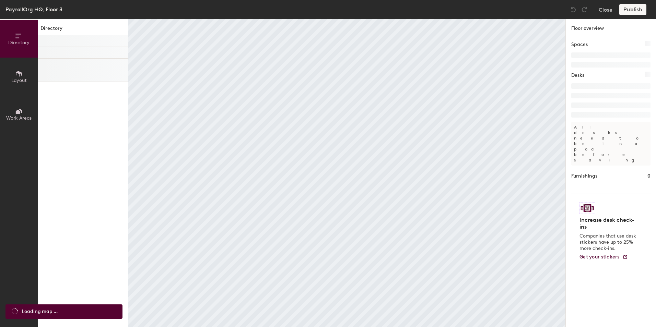 This screenshot has height=327, width=656. I want to click on h1: 0, so click(648, 176).